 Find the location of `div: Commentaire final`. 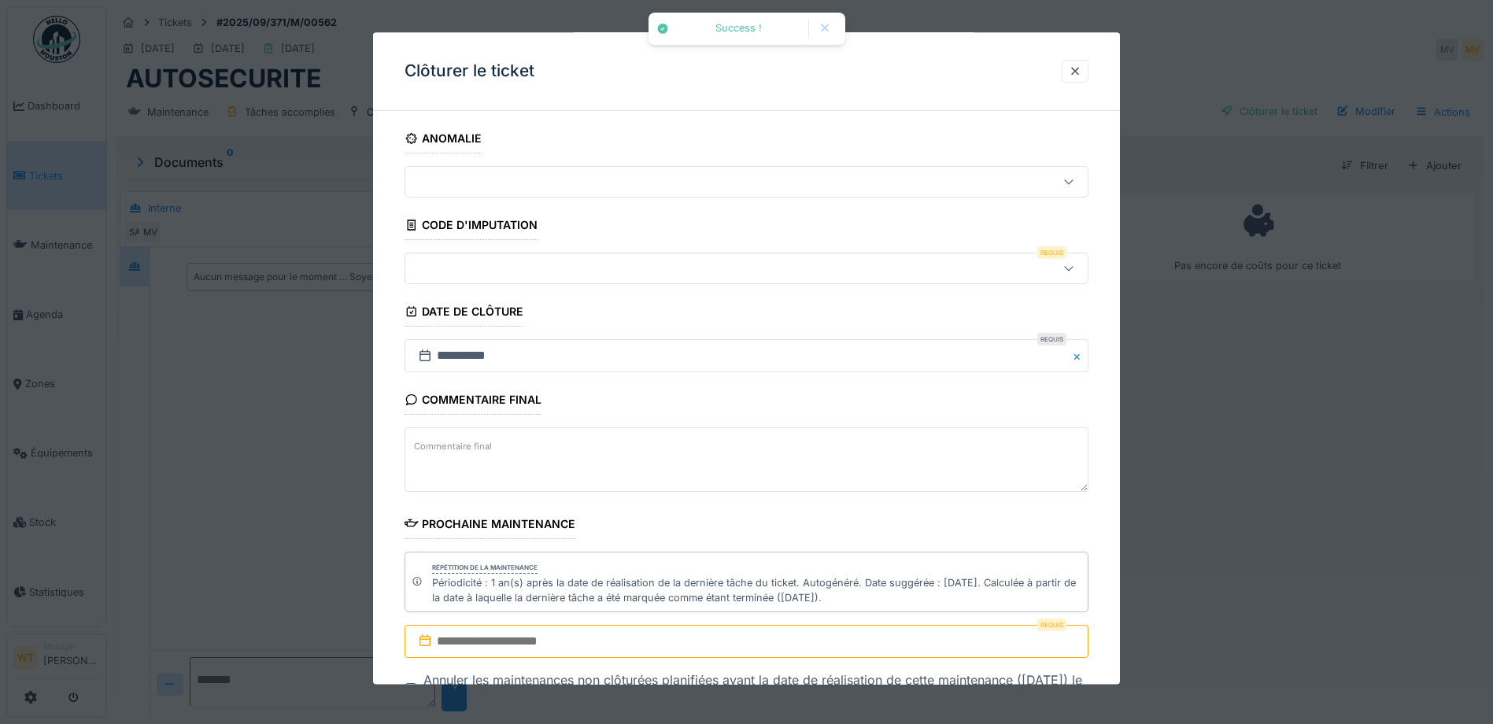

div: Commentaire final is located at coordinates (473, 402).